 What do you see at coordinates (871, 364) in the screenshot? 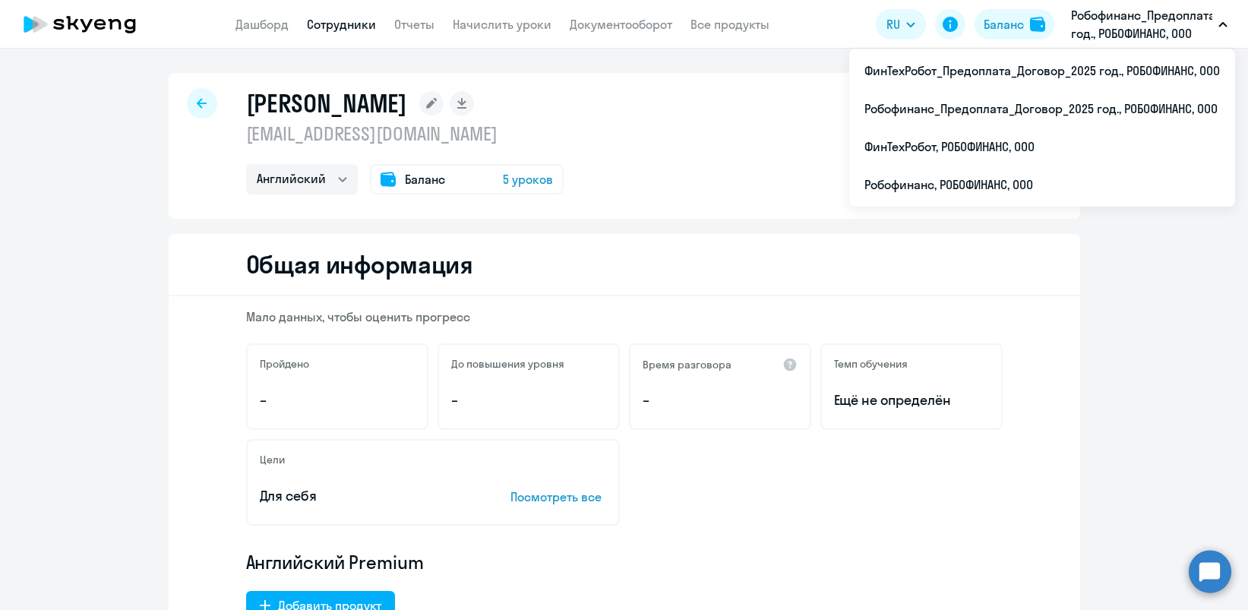
I see `h5: Темп обучения` at bounding box center [871, 364].